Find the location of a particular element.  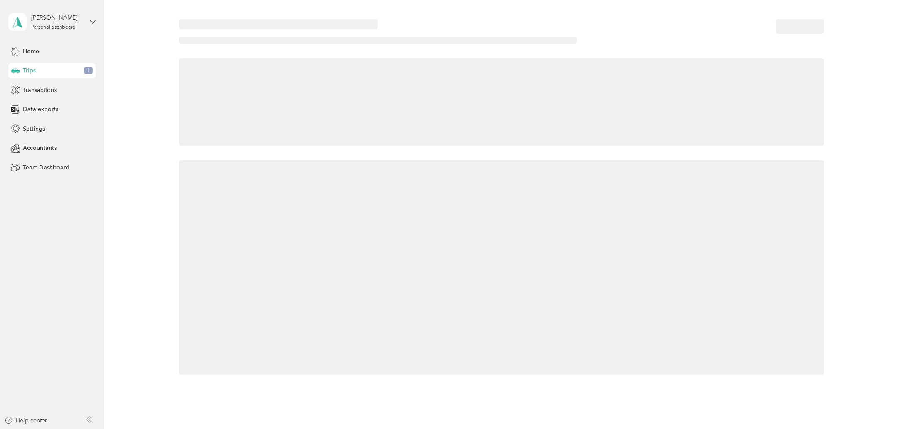

span: Settings is located at coordinates (34, 129).